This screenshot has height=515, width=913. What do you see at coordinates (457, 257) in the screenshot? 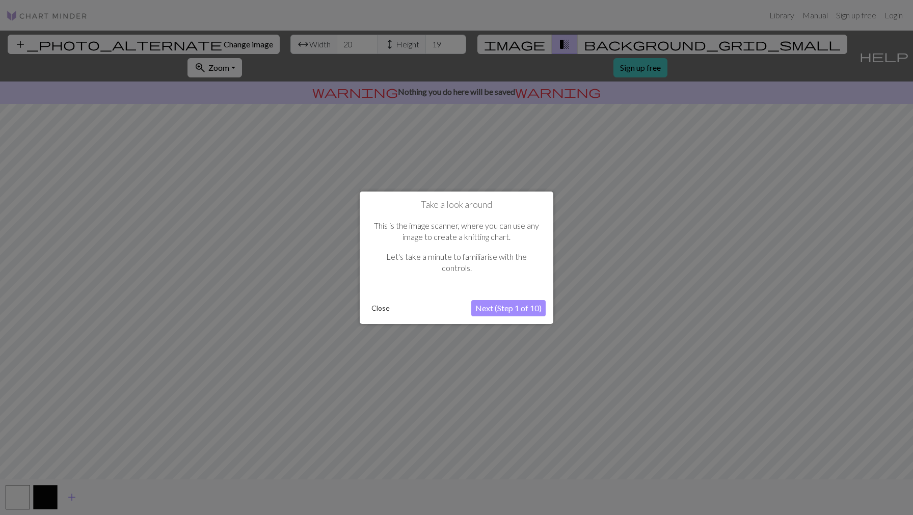
I see `div: Take a look around` at bounding box center [457, 257].